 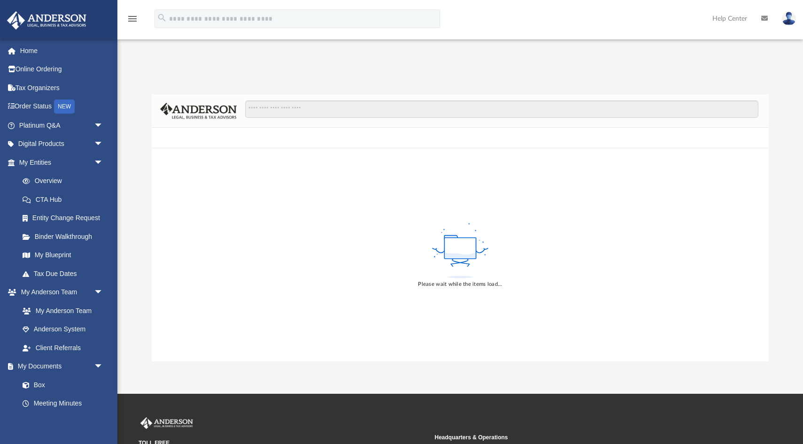 I want to click on a: My Anderson Teamarrow_drop_down, so click(x=60, y=293).